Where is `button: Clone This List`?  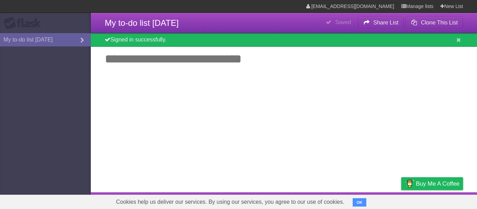
button: Clone This List is located at coordinates (434, 23).